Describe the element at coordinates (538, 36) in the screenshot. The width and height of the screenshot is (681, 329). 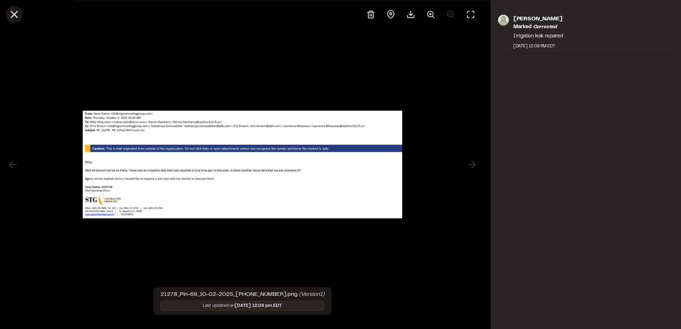
I see `p: Irrigation leak repaired` at that location.